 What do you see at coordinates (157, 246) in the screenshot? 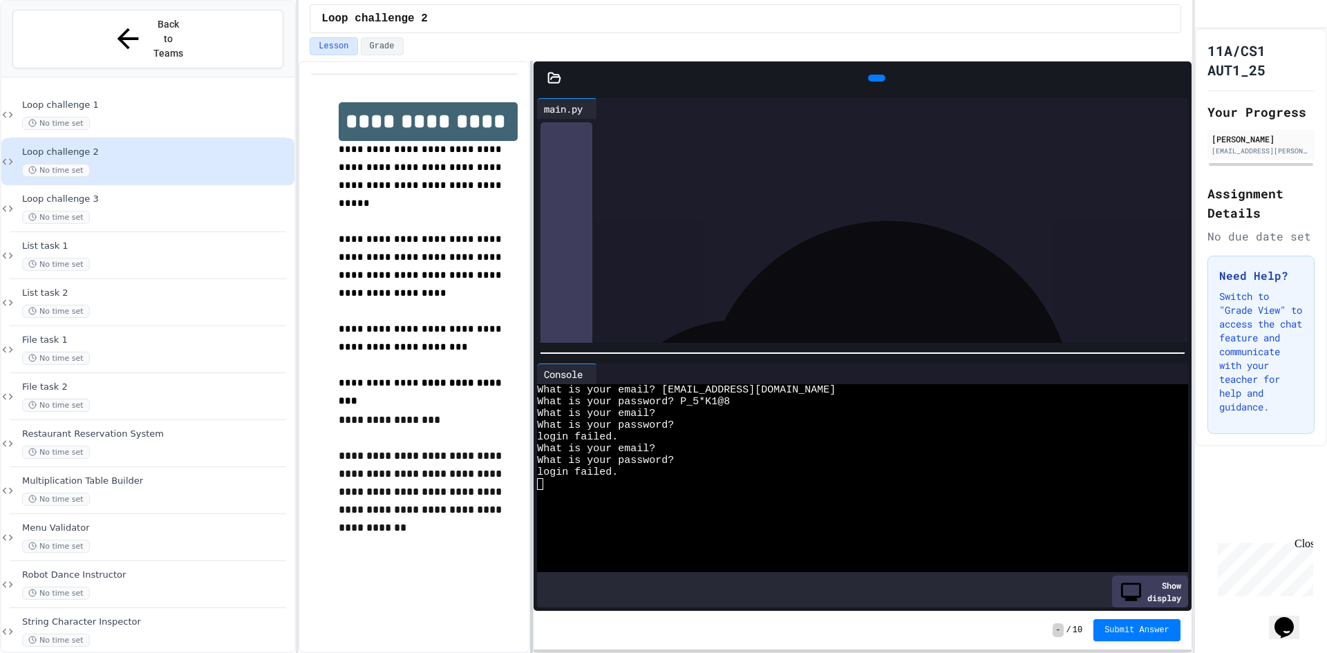
I see `span: List task 1` at bounding box center [157, 246].